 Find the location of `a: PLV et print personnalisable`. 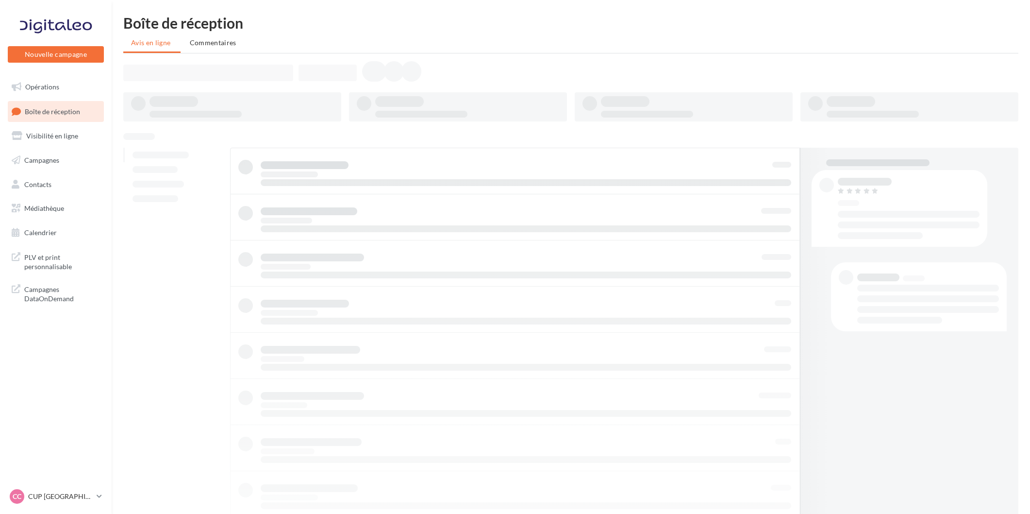

a: PLV et print personnalisable is located at coordinates (56, 261).